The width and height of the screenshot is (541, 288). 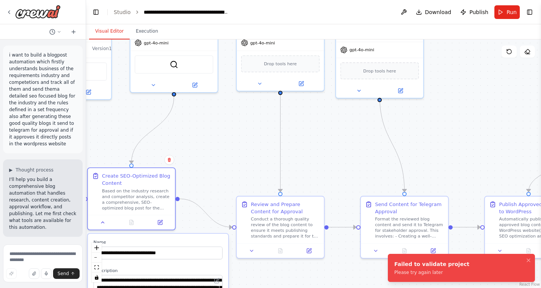 I want to click on span: Publish, so click(x=479, y=12).